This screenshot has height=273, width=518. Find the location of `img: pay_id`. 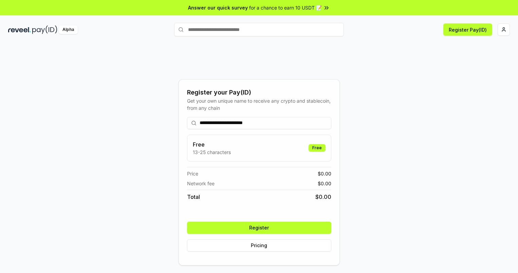

img: pay_id is located at coordinates (45, 30).